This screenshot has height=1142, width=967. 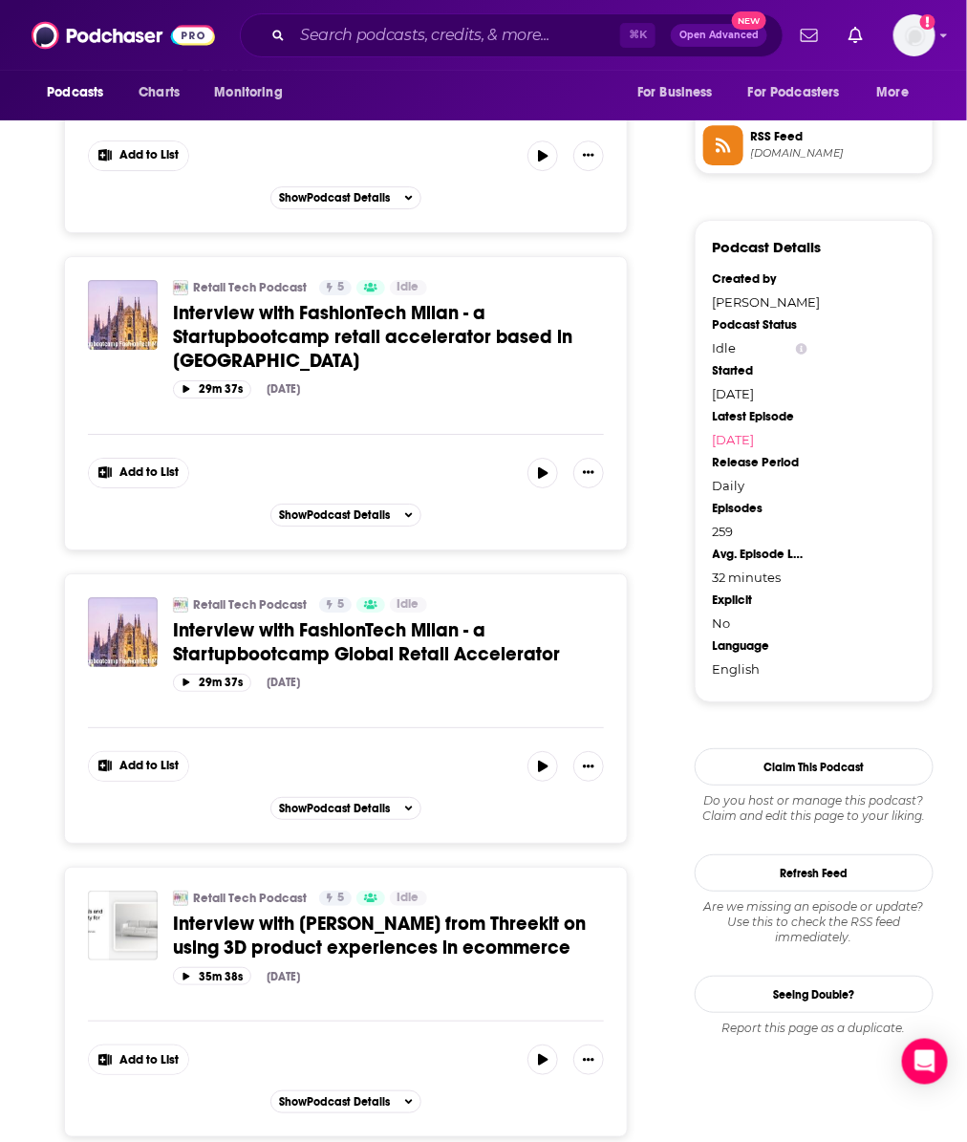 What do you see at coordinates (814, 1028) in the screenshot?
I see `div: Report this page as a duplicate.` at bounding box center [814, 1028].